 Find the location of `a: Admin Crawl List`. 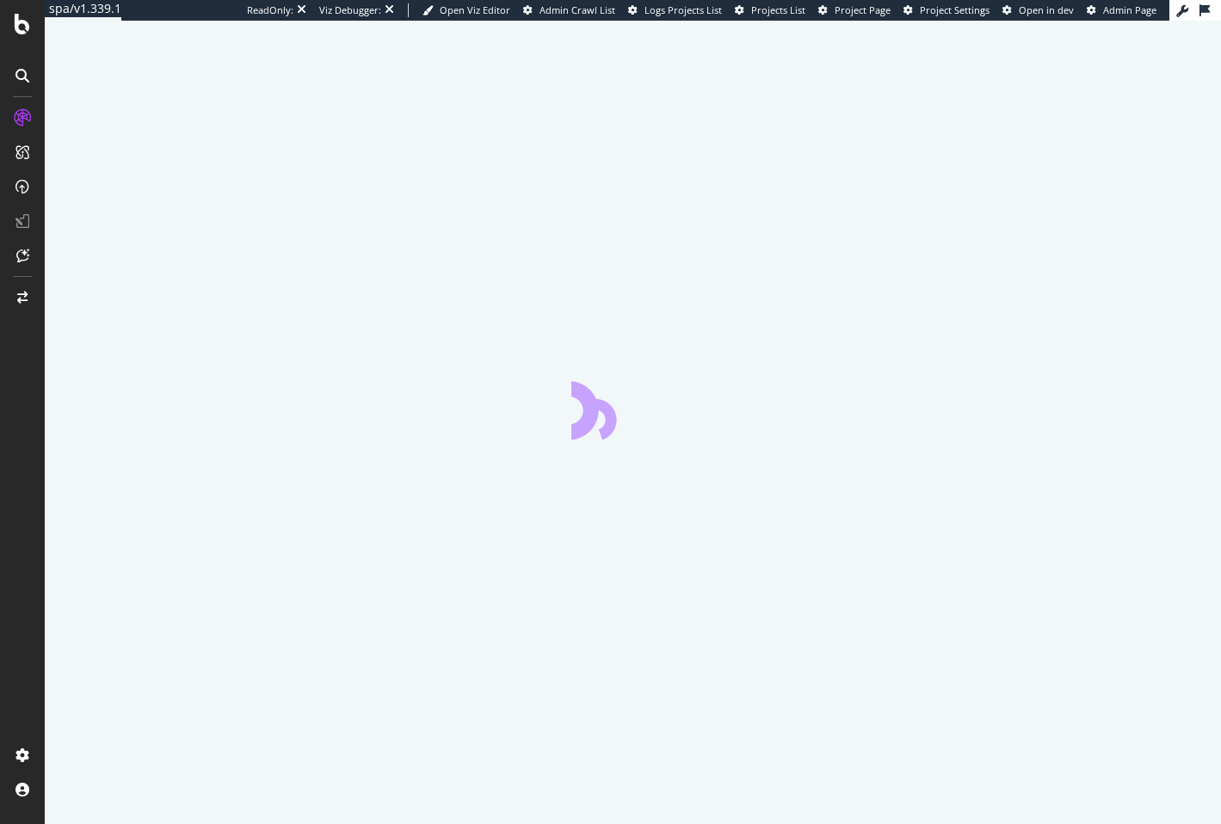

a: Admin Crawl List is located at coordinates (569, 10).